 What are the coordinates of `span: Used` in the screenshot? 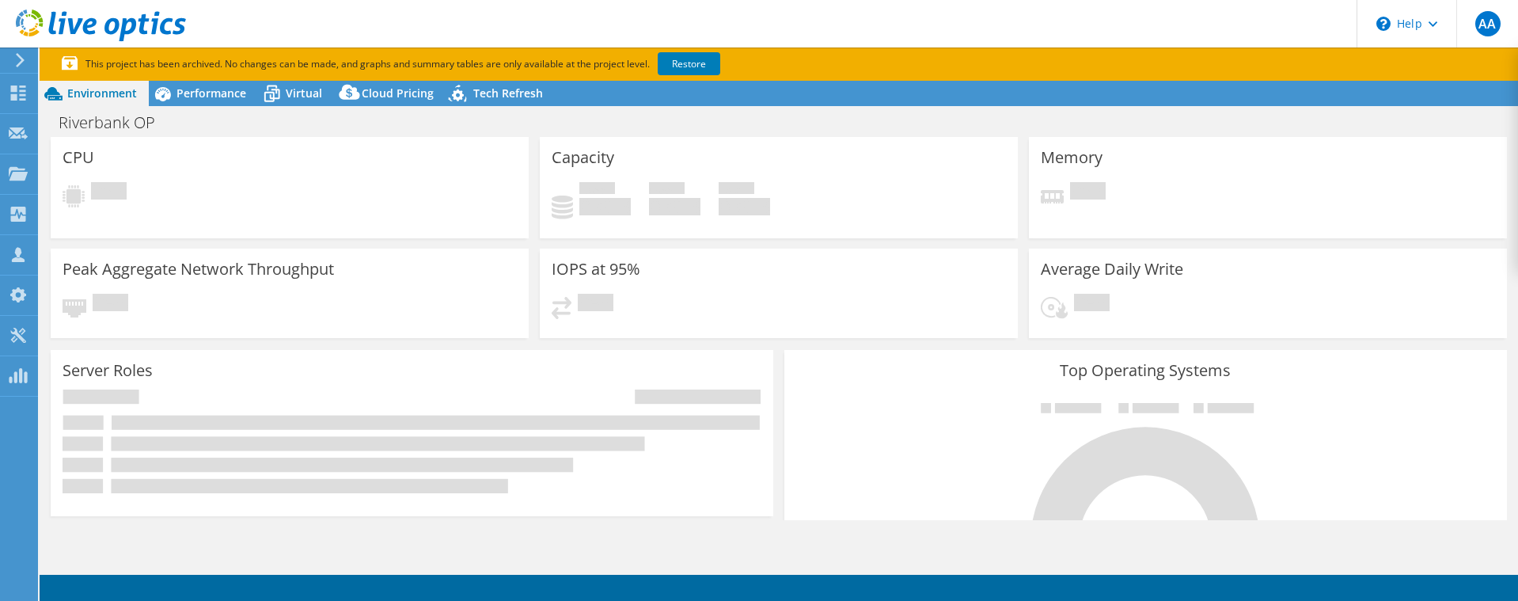 It's located at (597, 190).